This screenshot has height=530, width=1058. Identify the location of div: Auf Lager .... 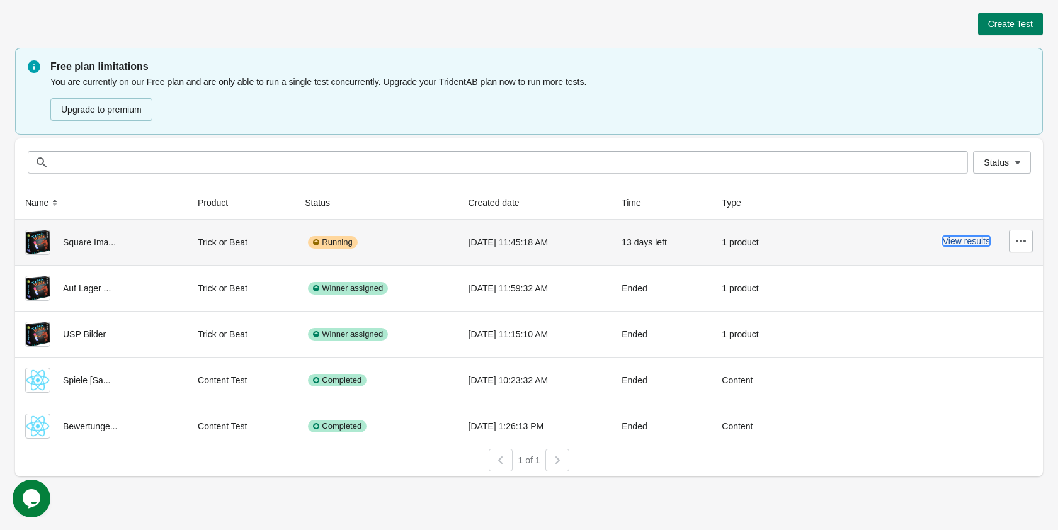
(101, 289).